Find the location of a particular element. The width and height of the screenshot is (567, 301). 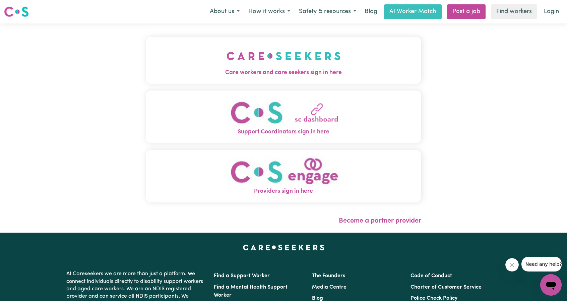

button: How it works is located at coordinates (269, 12).